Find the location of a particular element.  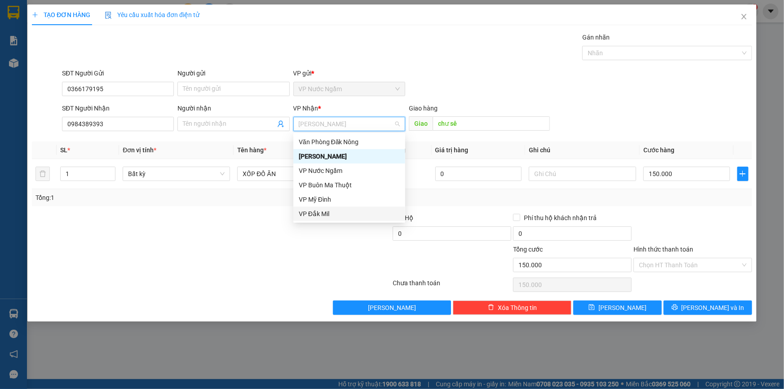

div: VP Đắk Mil is located at coordinates (349, 214).